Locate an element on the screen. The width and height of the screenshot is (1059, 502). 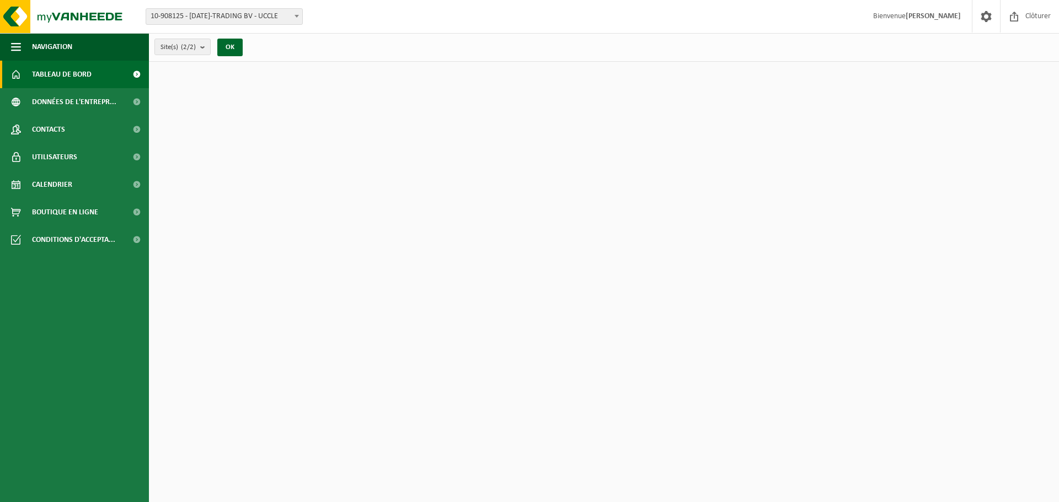
span: Calendrier is located at coordinates (52, 185).